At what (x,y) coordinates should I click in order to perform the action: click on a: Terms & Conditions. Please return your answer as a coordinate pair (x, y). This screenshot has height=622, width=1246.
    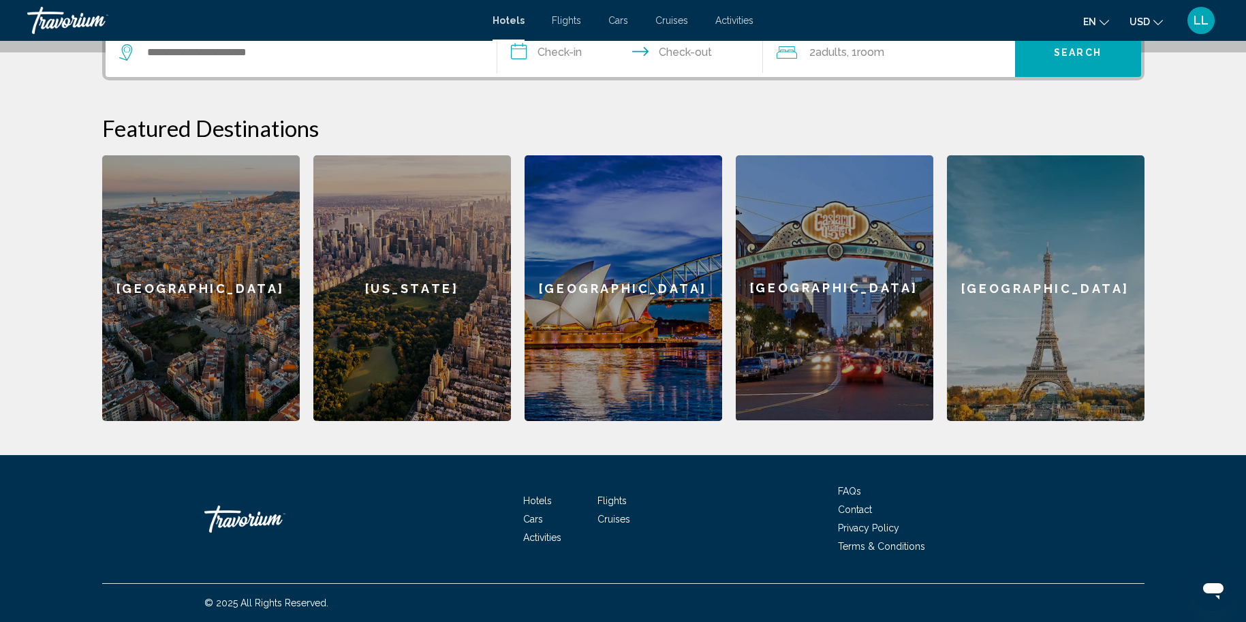
    Looking at the image, I should click on (882, 546).